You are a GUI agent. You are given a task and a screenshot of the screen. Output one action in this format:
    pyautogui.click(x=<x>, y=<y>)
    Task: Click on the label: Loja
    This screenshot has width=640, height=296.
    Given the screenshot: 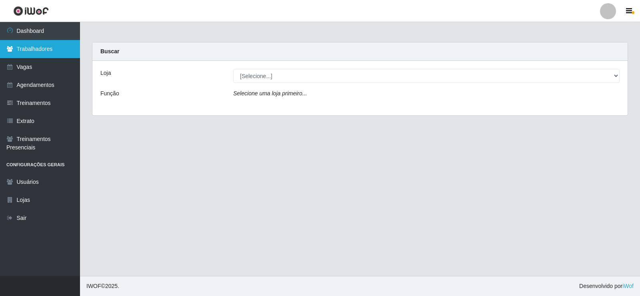 What is the action you would take?
    pyautogui.click(x=106, y=73)
    